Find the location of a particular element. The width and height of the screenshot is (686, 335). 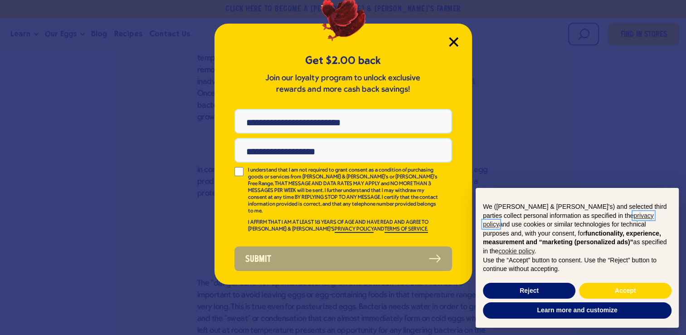

a: TERMS OF SERVICE. is located at coordinates (407, 230).